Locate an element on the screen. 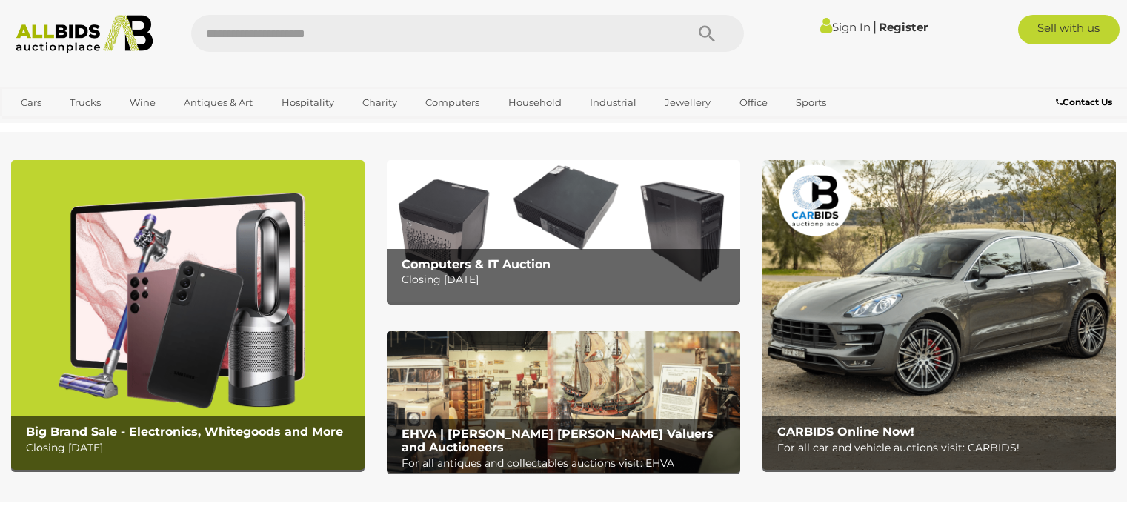  b: Big Brand Sale - Electronics, Whitegoods and More is located at coordinates (184, 431).